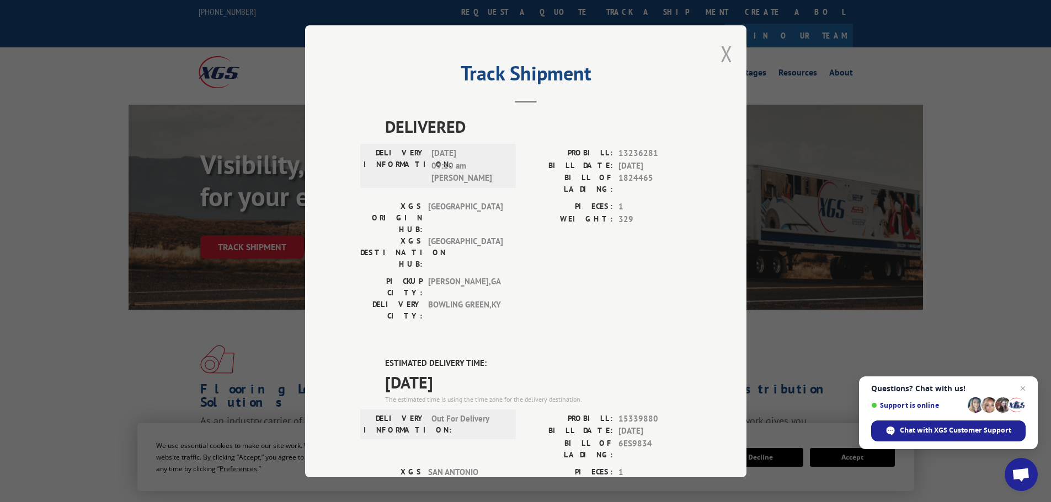  I want to click on div: Chat with XGS Customer Support, so click(948, 431).